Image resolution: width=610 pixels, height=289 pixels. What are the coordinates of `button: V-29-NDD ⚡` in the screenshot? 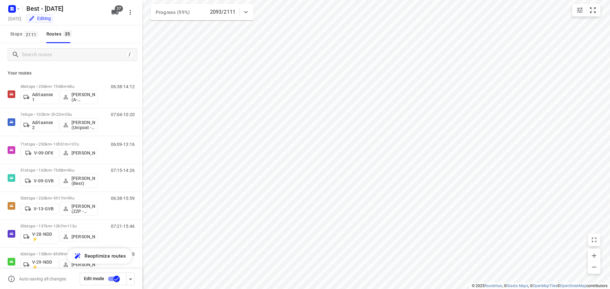 It's located at (39, 265).